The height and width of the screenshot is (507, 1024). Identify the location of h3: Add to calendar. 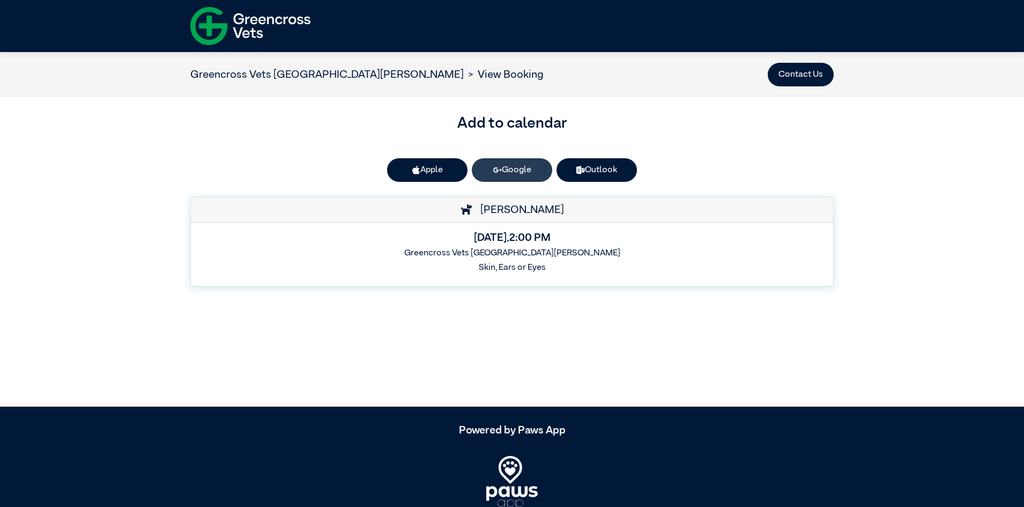
(512, 123).